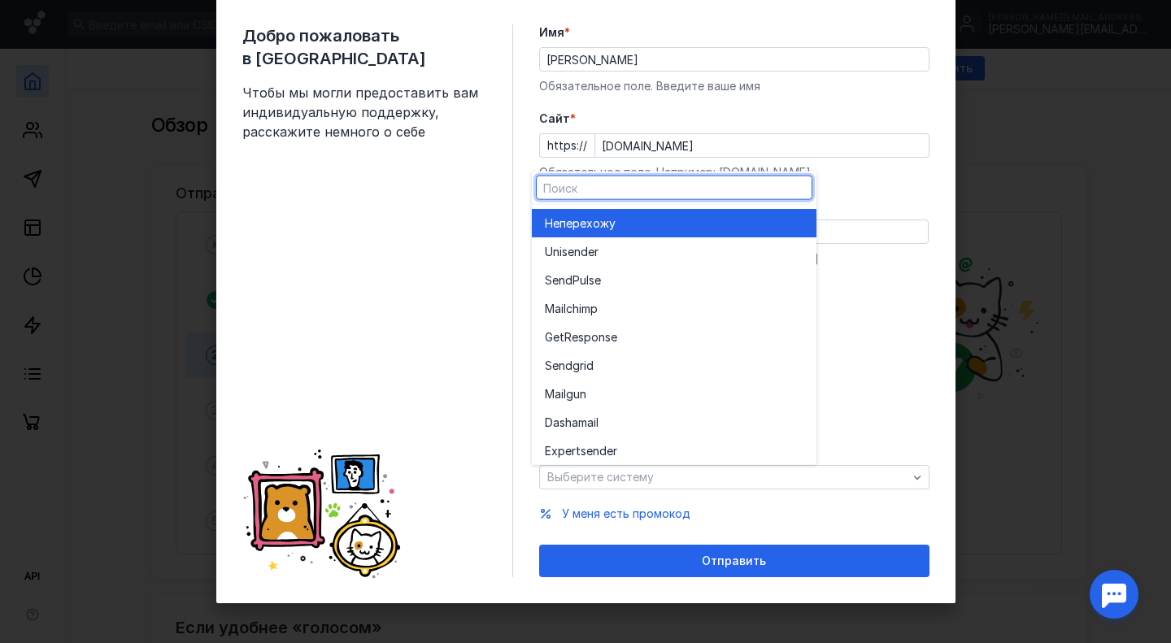 Image resolution: width=1171 pixels, height=643 pixels. Describe the element at coordinates (594, 308) in the screenshot. I see `span: p` at that location.